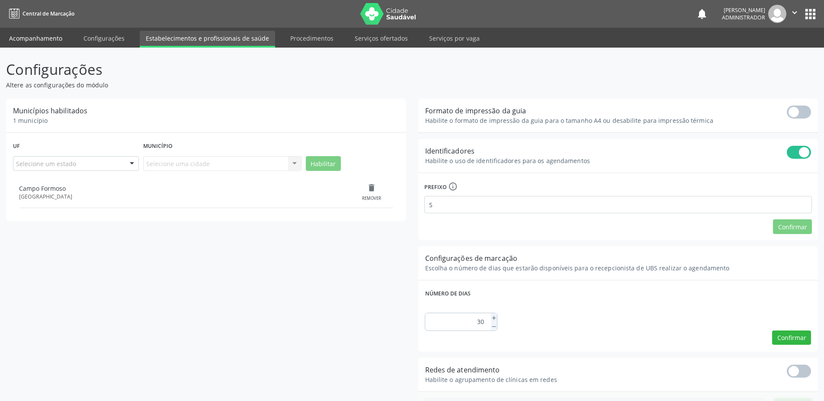 The width and height of the screenshot is (824, 401). What do you see at coordinates (810, 14) in the screenshot?
I see `button: apps` at bounding box center [810, 14].